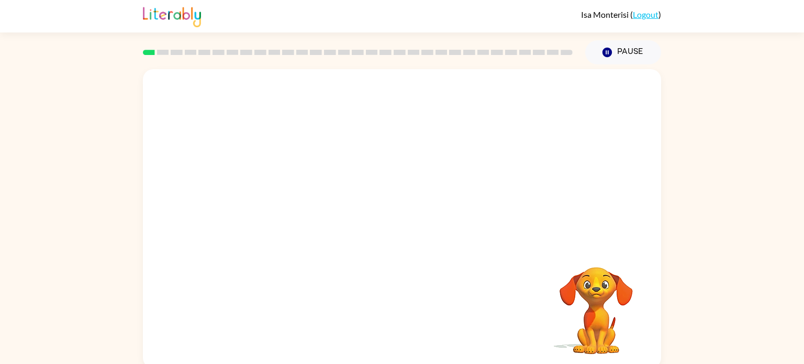 The width and height of the screenshot is (804, 364). What do you see at coordinates (606, 14) in the screenshot?
I see `span: Isa Monterisi` at bounding box center [606, 14].